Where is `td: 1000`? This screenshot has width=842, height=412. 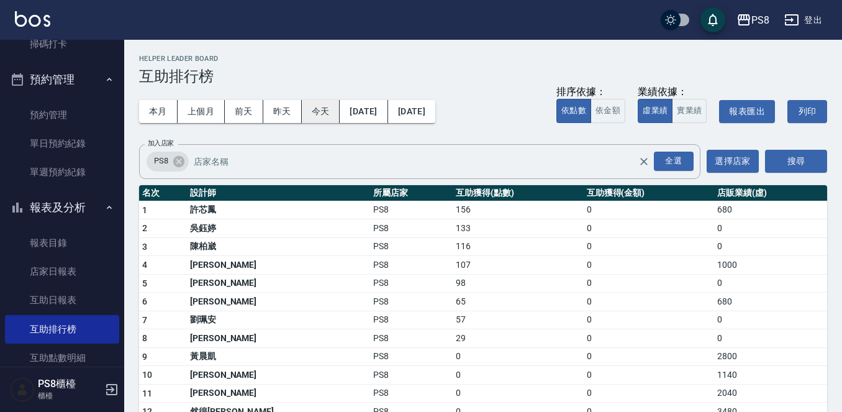
td: 1000 is located at coordinates (771, 265).